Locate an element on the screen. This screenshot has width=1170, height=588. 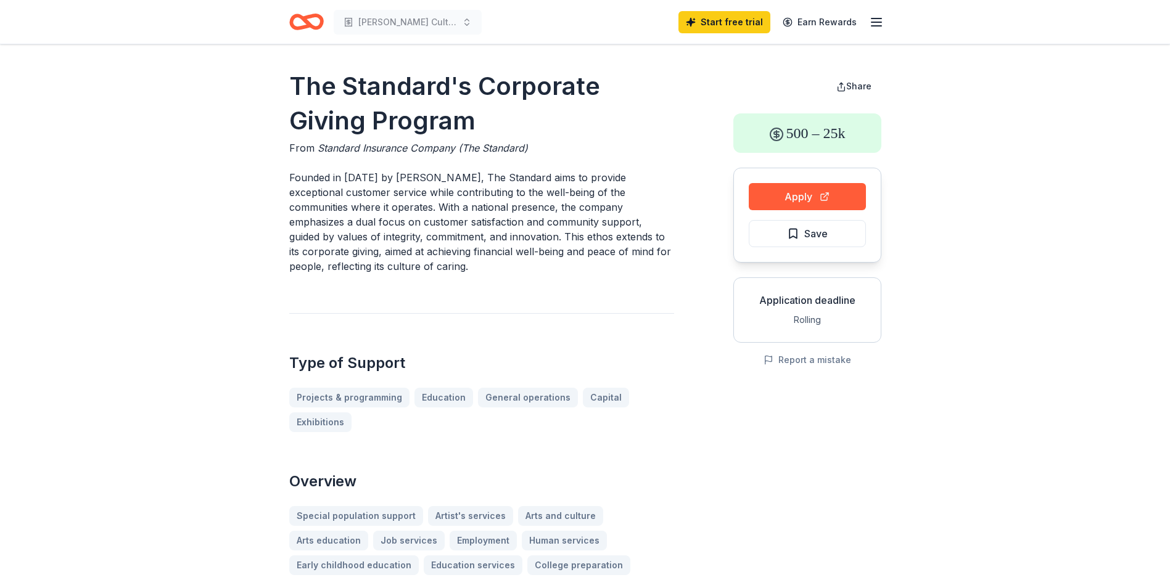
a: Projects & programming is located at coordinates (349, 398).